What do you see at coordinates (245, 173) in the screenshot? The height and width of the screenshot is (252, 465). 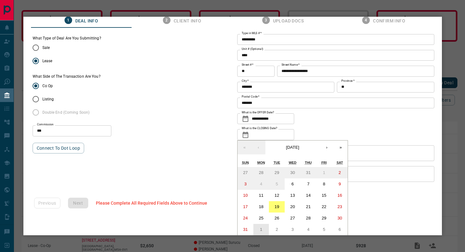 I see `button: July 27, 2025` at bounding box center [245, 173].